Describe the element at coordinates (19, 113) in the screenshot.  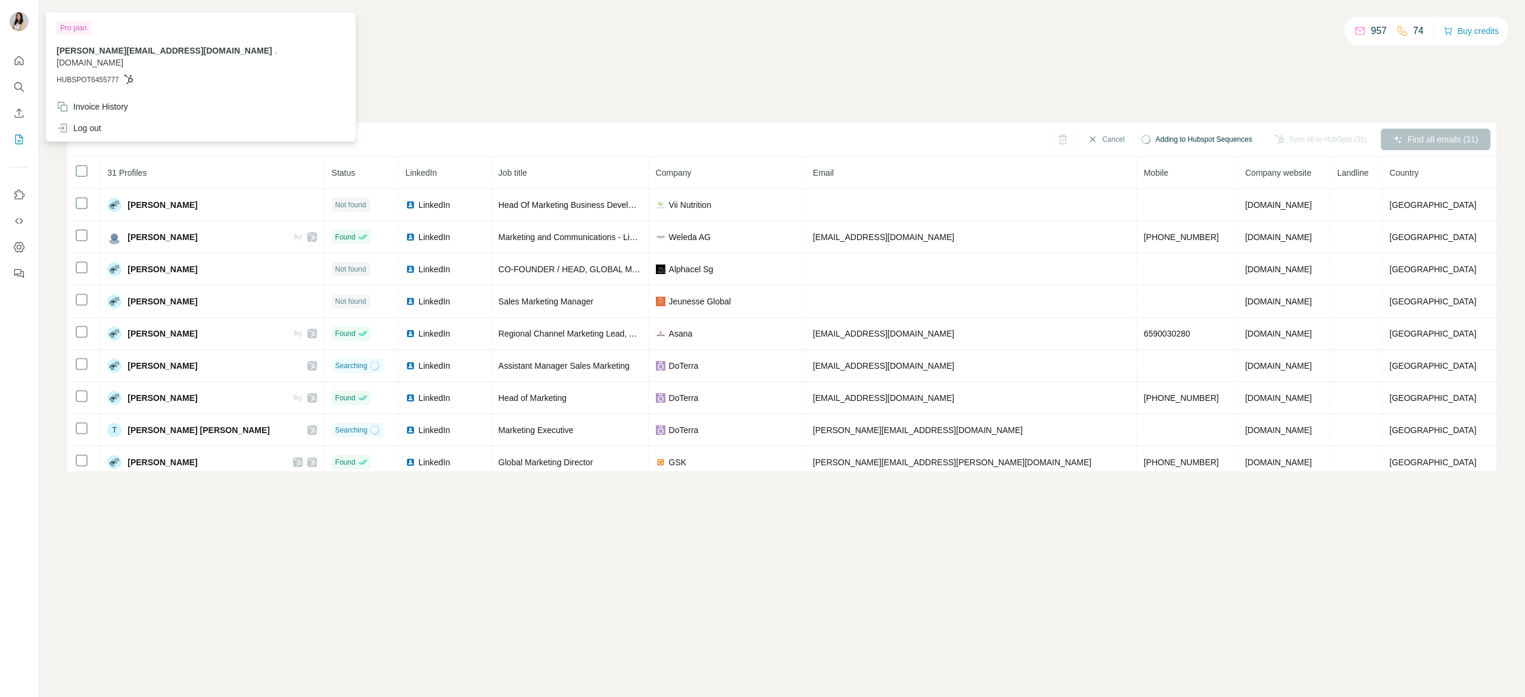
I see `button: Enrich CSV` at that location.